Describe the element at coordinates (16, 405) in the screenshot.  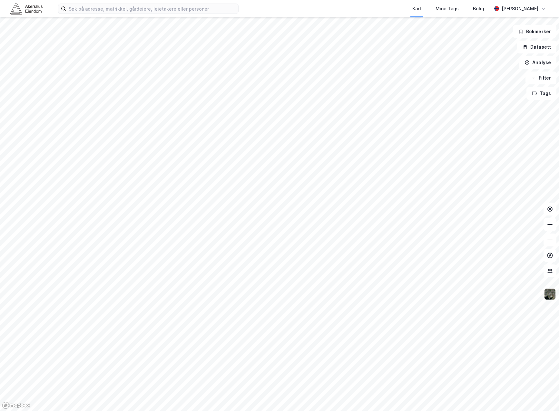
I see `a: Mapbox homepage` at that location.